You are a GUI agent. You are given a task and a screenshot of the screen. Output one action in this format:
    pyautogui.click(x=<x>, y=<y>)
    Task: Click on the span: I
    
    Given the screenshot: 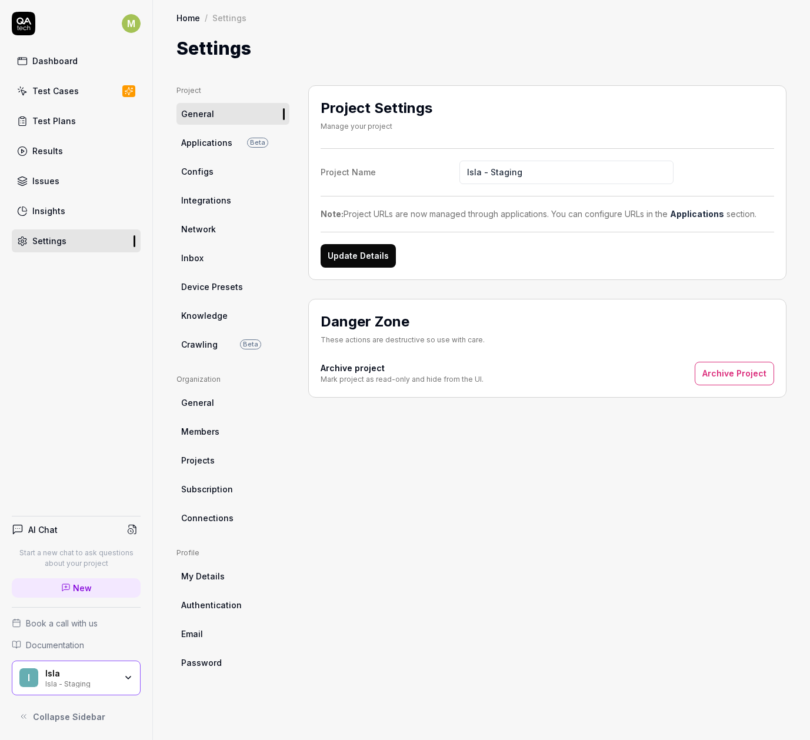 What is the action you would take?
    pyautogui.click(x=29, y=678)
    